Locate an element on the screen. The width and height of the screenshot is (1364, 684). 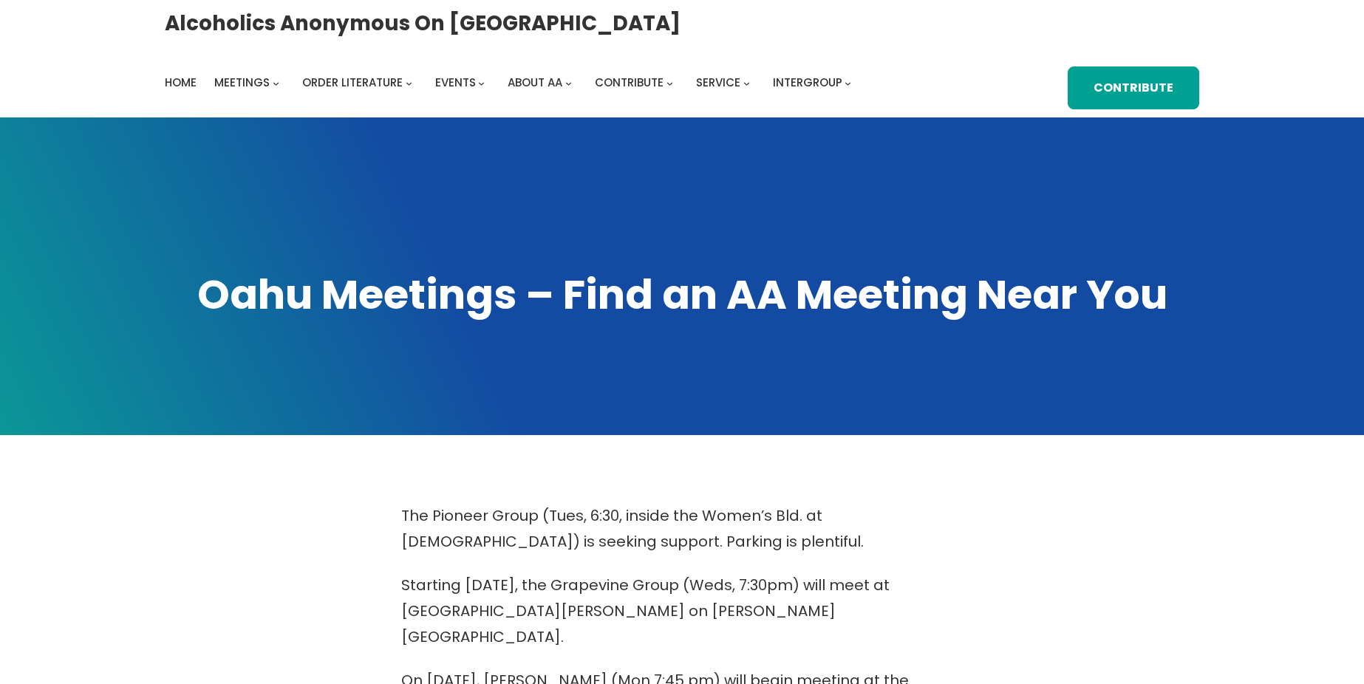
nav: Intergroup is located at coordinates (511, 83).